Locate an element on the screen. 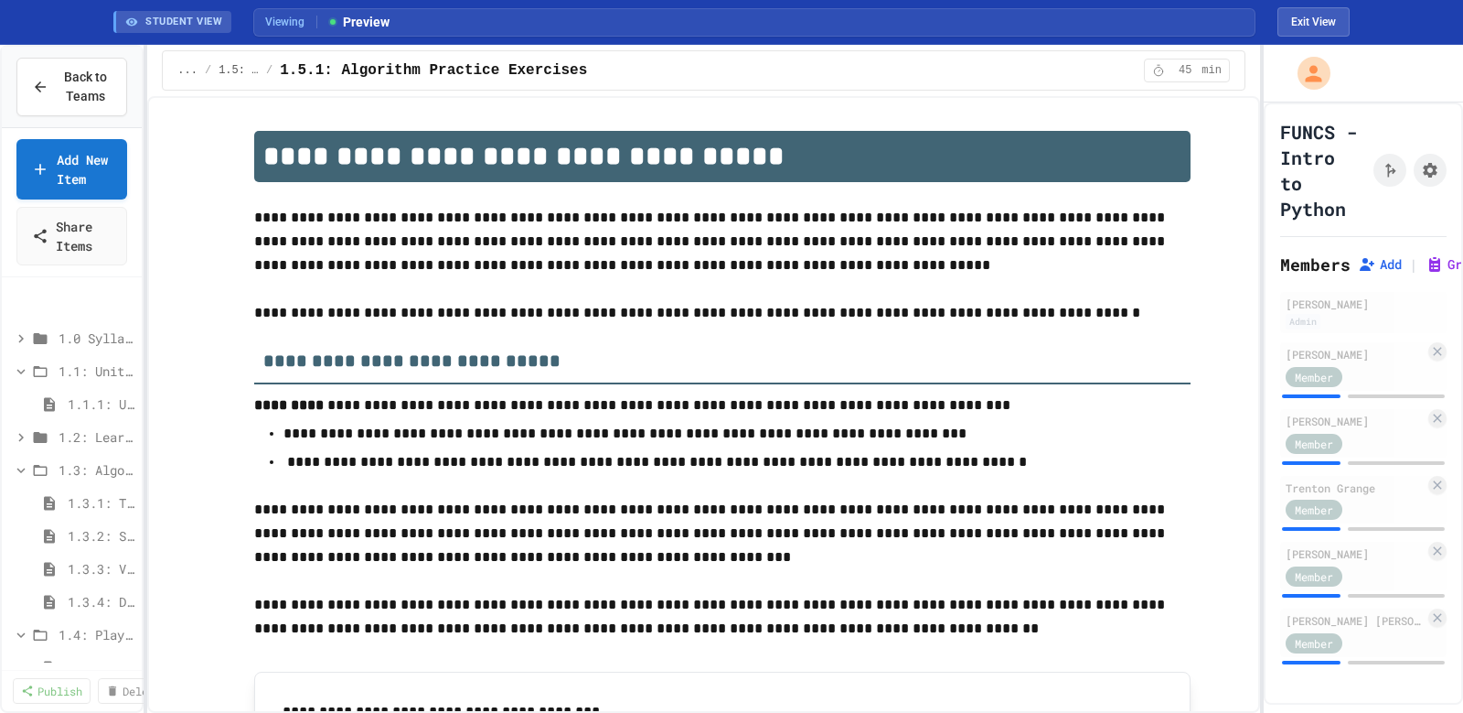  a: Delete is located at coordinates (134, 691).